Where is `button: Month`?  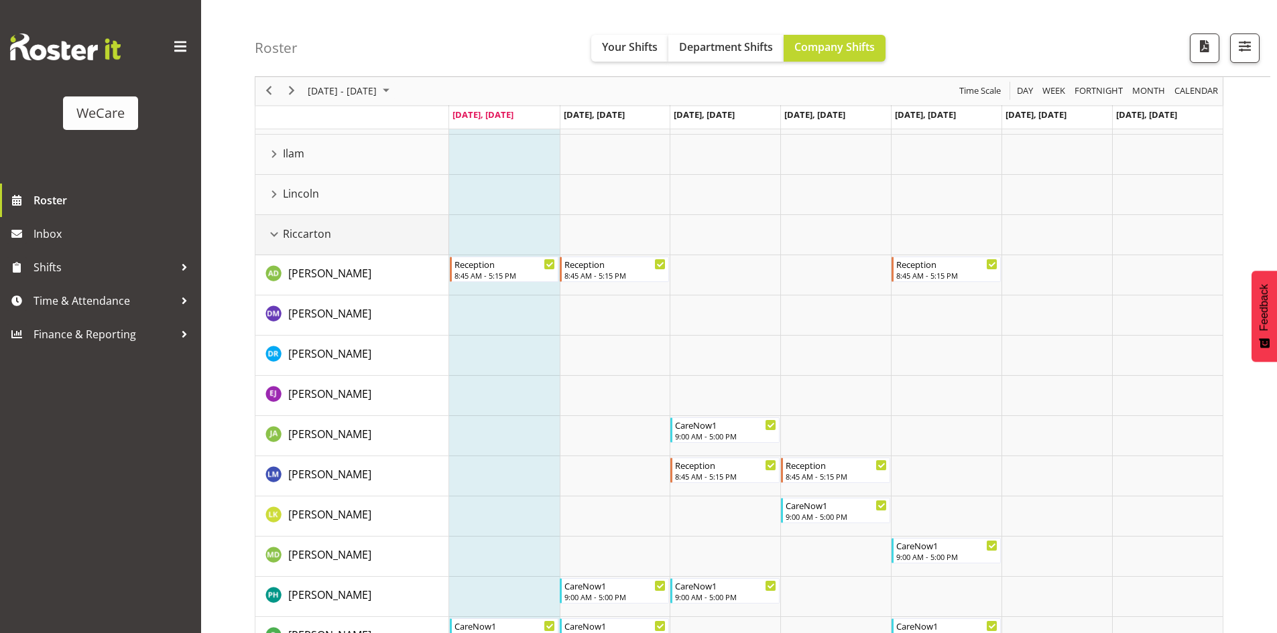 button: Month is located at coordinates (1196, 91).